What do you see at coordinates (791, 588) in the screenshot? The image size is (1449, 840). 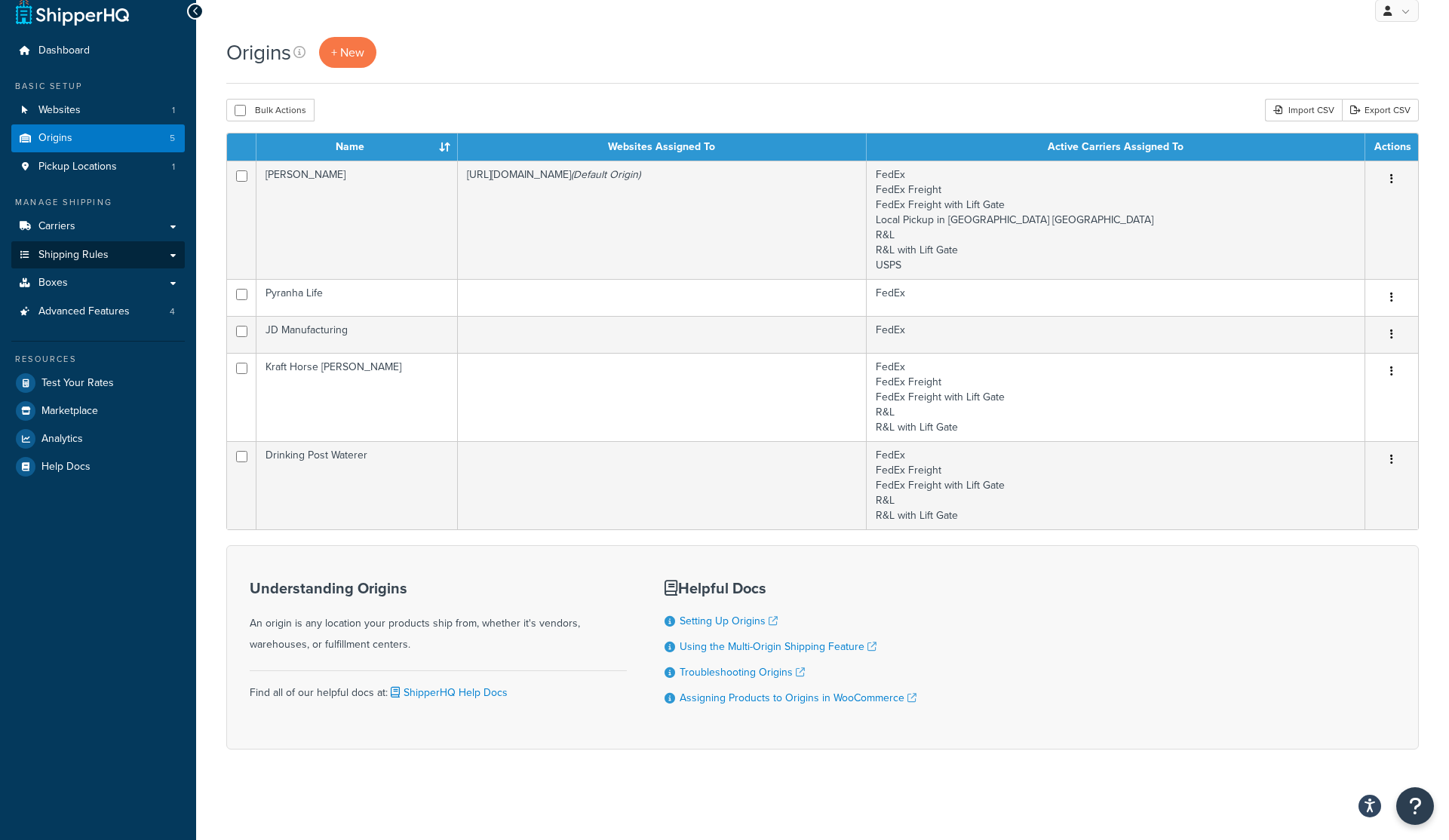 I see `h3: Helpful Docs` at bounding box center [791, 588].